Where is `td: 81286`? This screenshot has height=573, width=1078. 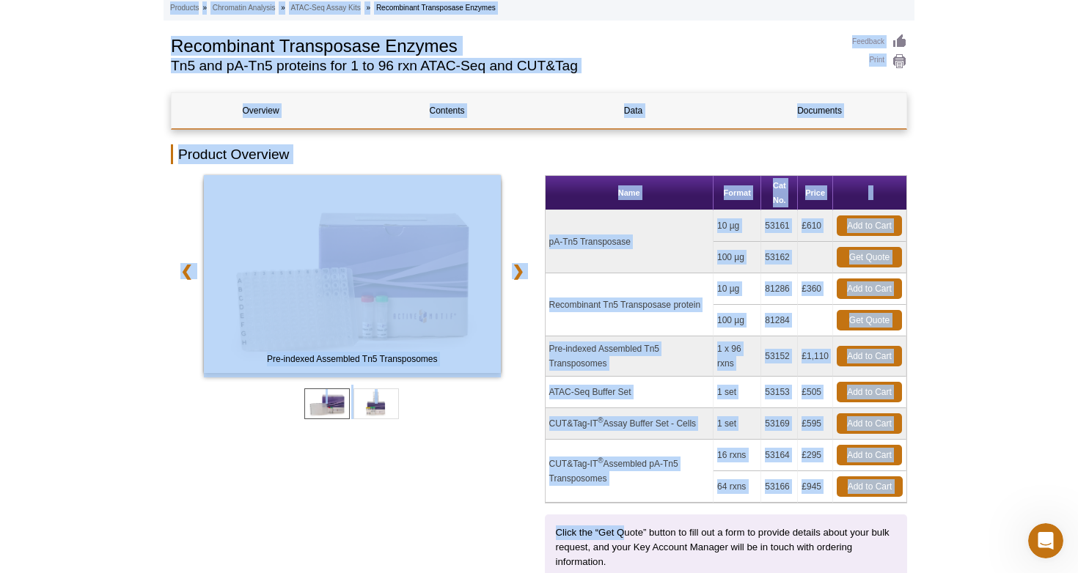
td: 81286 is located at coordinates (779, 289).